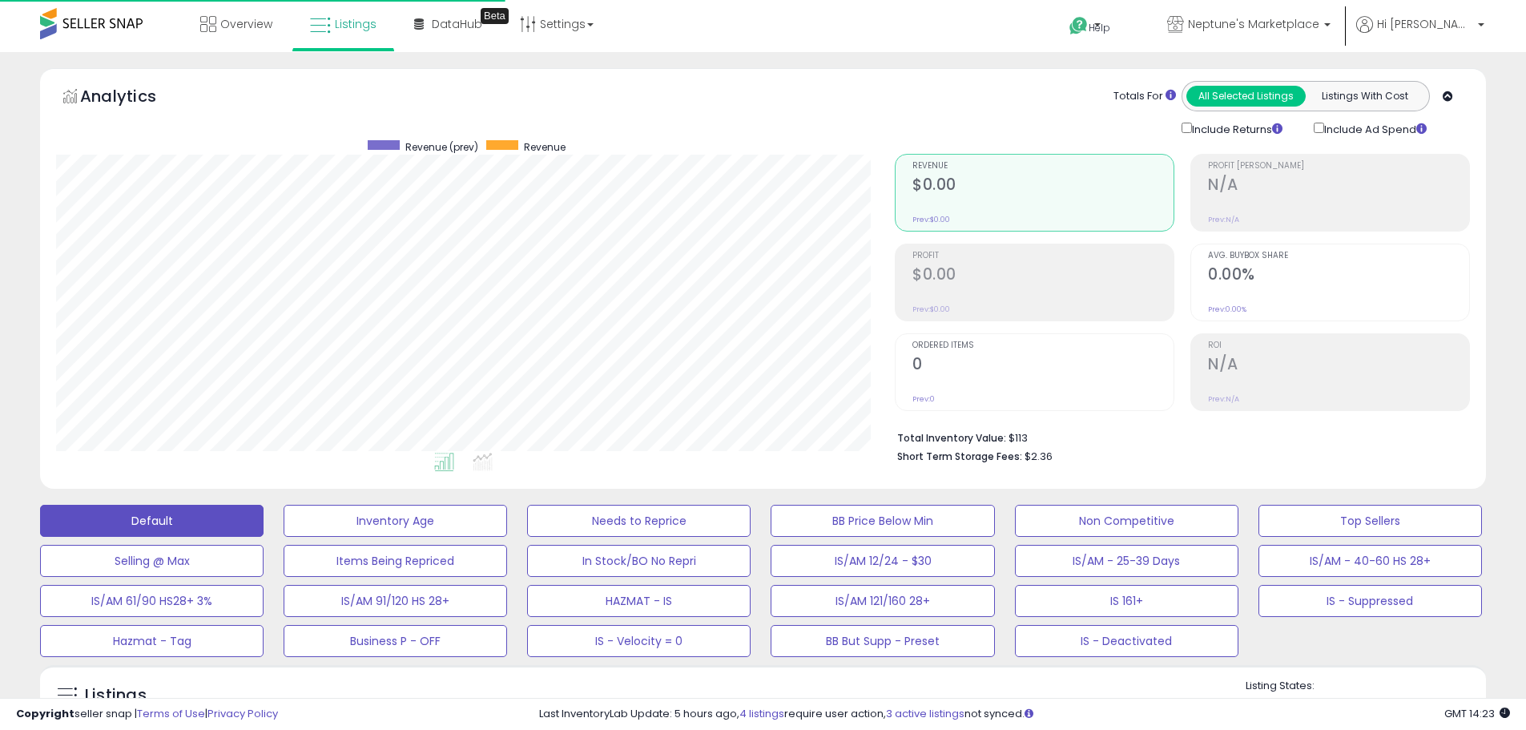 This screenshot has width=1526, height=730. What do you see at coordinates (882, 641) in the screenshot?
I see `button: BB But Supp - Preset` at bounding box center [882, 641].